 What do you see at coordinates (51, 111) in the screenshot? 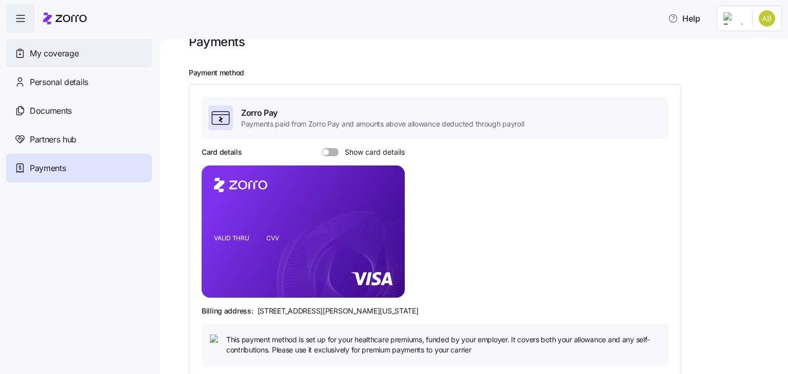
I see `span: Documents` at bounding box center [51, 111].